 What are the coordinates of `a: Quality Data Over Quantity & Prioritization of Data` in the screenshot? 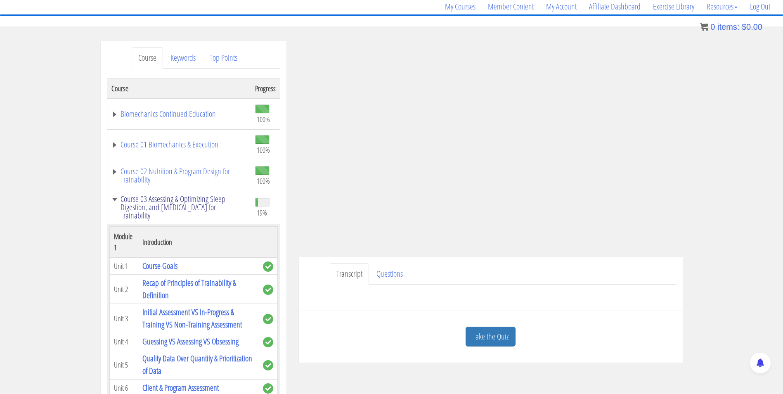 It's located at (197, 364).